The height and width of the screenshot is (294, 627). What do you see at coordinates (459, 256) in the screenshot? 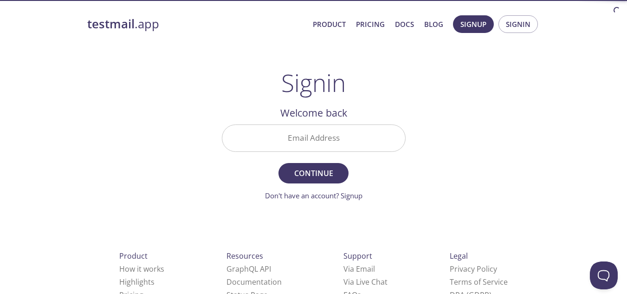
I see `span: Legal` at bounding box center [459, 256].